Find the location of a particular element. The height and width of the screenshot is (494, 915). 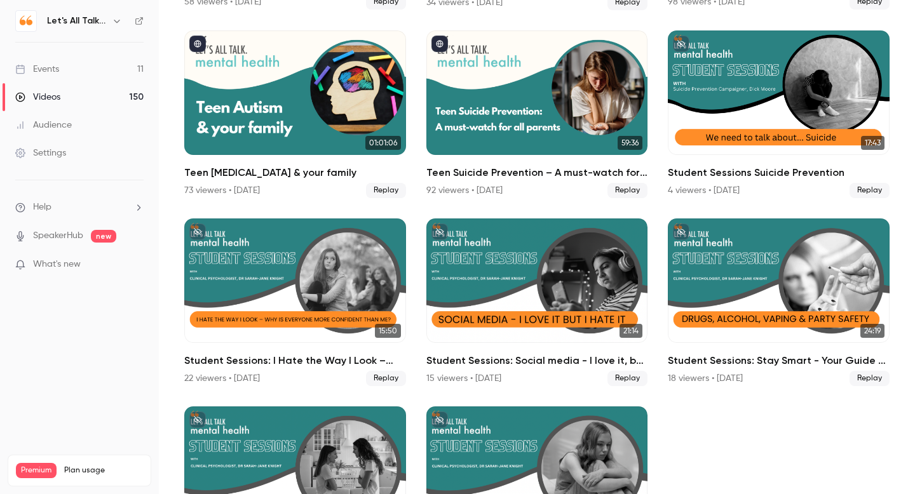

div: Videos is located at coordinates (37, 97).